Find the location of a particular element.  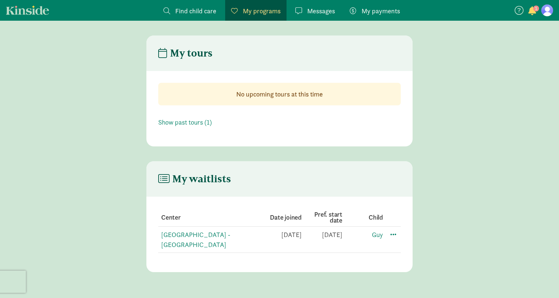

th: Child is located at coordinates (363, 217).